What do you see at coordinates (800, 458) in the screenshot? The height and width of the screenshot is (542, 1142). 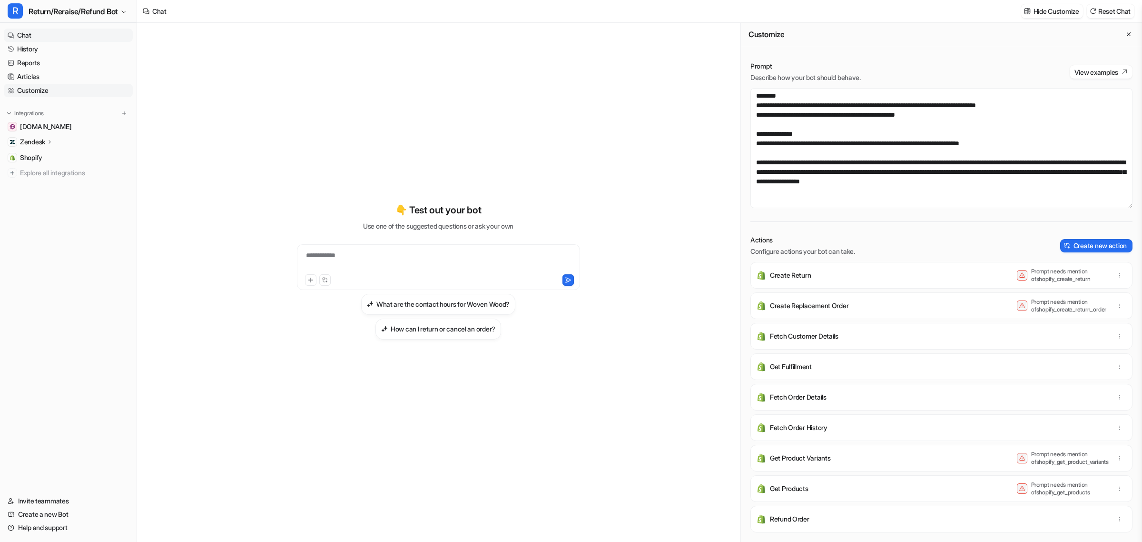 I see `p: Get Product Variants` at bounding box center [800, 458].